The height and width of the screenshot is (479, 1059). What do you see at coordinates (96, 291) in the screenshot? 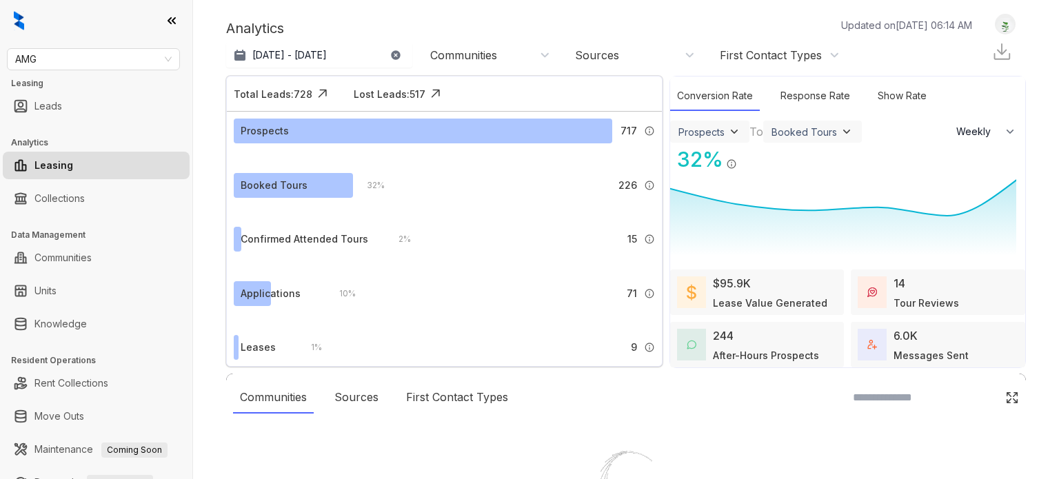
I see `li: Units` at bounding box center [96, 291].